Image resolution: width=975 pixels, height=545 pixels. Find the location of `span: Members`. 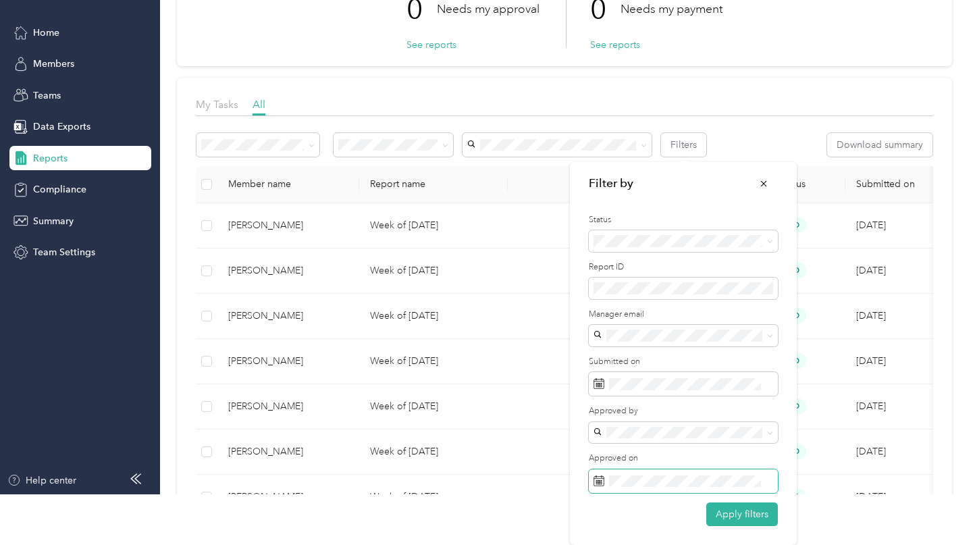

span: Members is located at coordinates (53, 63).